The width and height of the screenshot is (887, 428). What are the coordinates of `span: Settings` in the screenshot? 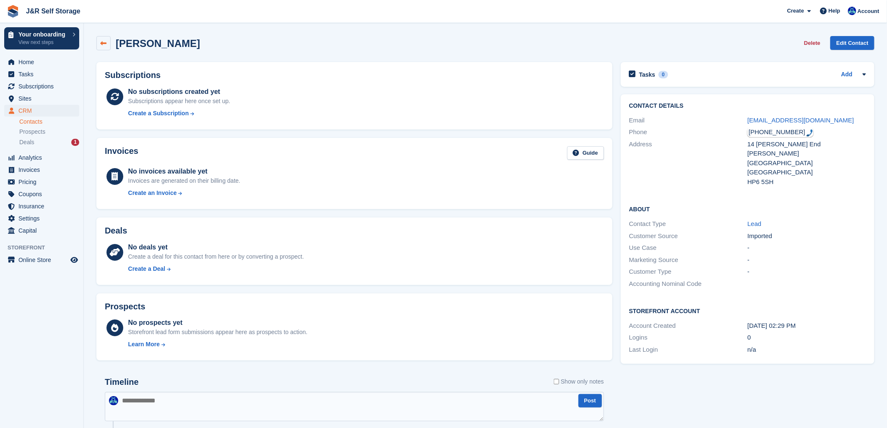 It's located at (44, 218).